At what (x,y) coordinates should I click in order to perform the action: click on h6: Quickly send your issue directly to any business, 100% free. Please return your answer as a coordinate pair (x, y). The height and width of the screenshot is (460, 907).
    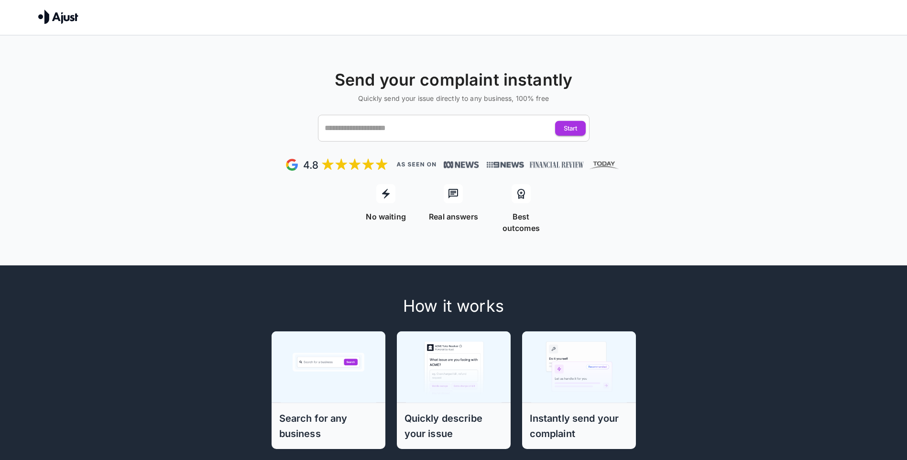
    Looking at the image, I should click on (453, 99).